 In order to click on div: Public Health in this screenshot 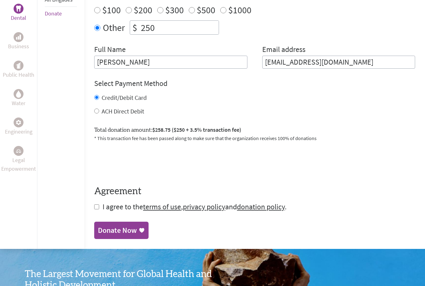, I will do `click(19, 66)`.